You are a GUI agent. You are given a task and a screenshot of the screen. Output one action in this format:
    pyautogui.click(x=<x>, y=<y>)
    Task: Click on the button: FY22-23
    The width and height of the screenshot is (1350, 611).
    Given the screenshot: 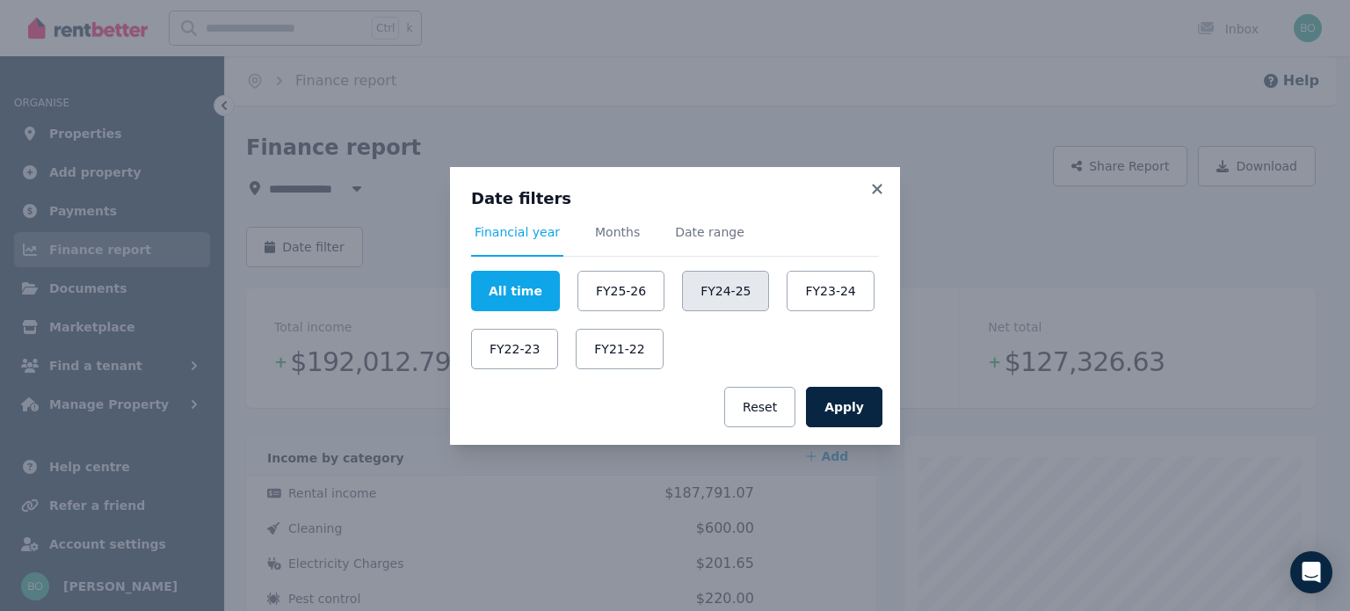 What is the action you would take?
    pyautogui.click(x=514, y=349)
    